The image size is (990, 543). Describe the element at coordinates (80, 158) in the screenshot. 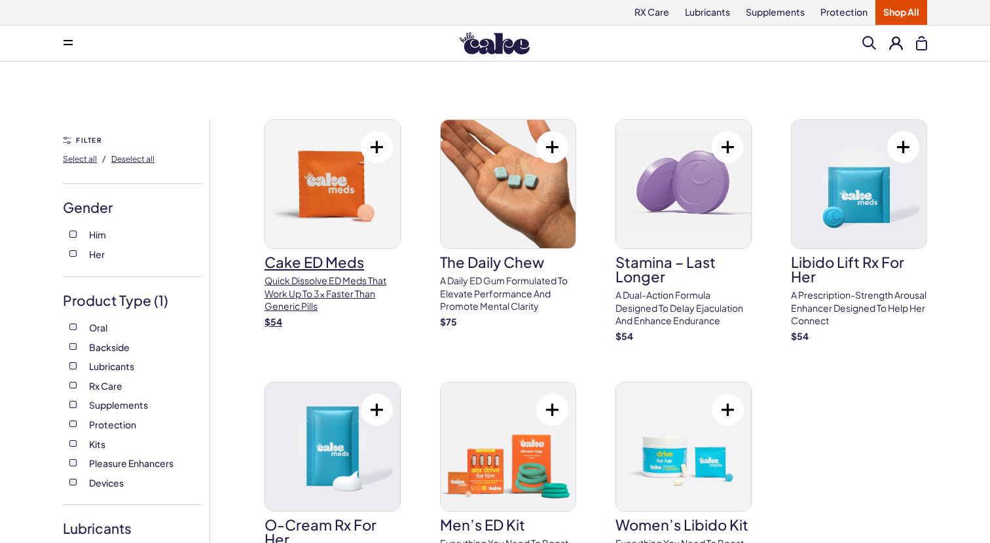

I see `span: Select all` at that location.